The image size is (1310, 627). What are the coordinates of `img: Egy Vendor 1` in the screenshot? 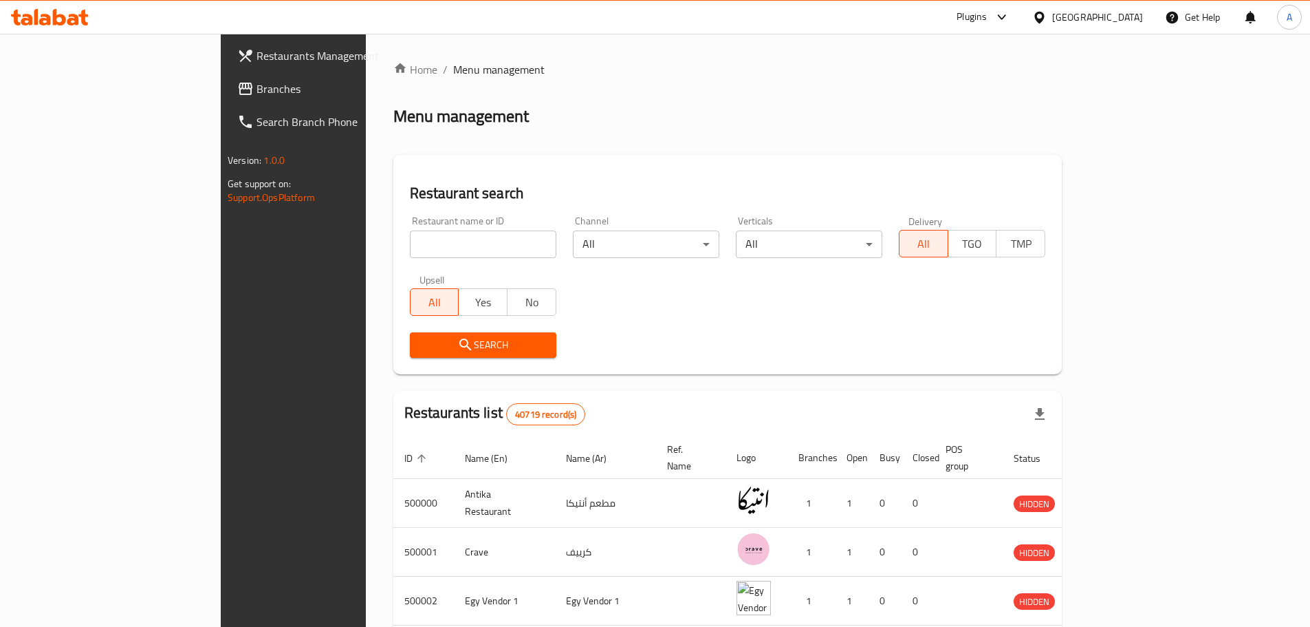 It's located at (754, 598).